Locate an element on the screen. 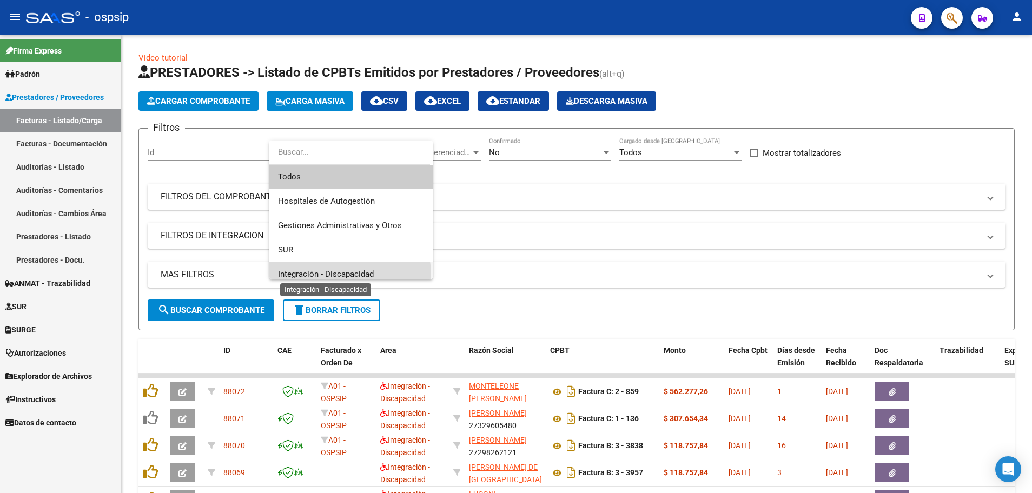 The image size is (1032, 493). span: Integración - Discapacidad is located at coordinates (326, 274).